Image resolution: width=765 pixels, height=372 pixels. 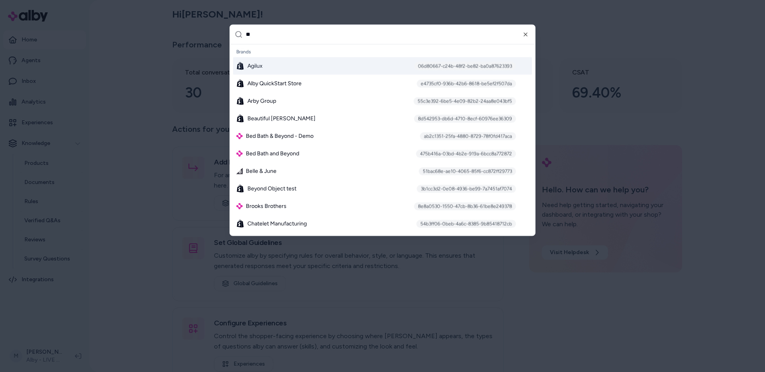 I want to click on div: 8e8a0530-1550-47cb-8b36-61be8e249378, so click(x=465, y=206).